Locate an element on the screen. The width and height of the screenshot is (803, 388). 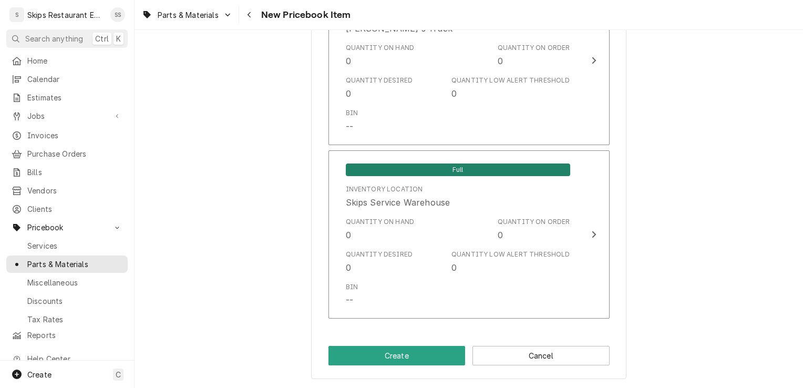
a: Bills is located at coordinates (67, 172).